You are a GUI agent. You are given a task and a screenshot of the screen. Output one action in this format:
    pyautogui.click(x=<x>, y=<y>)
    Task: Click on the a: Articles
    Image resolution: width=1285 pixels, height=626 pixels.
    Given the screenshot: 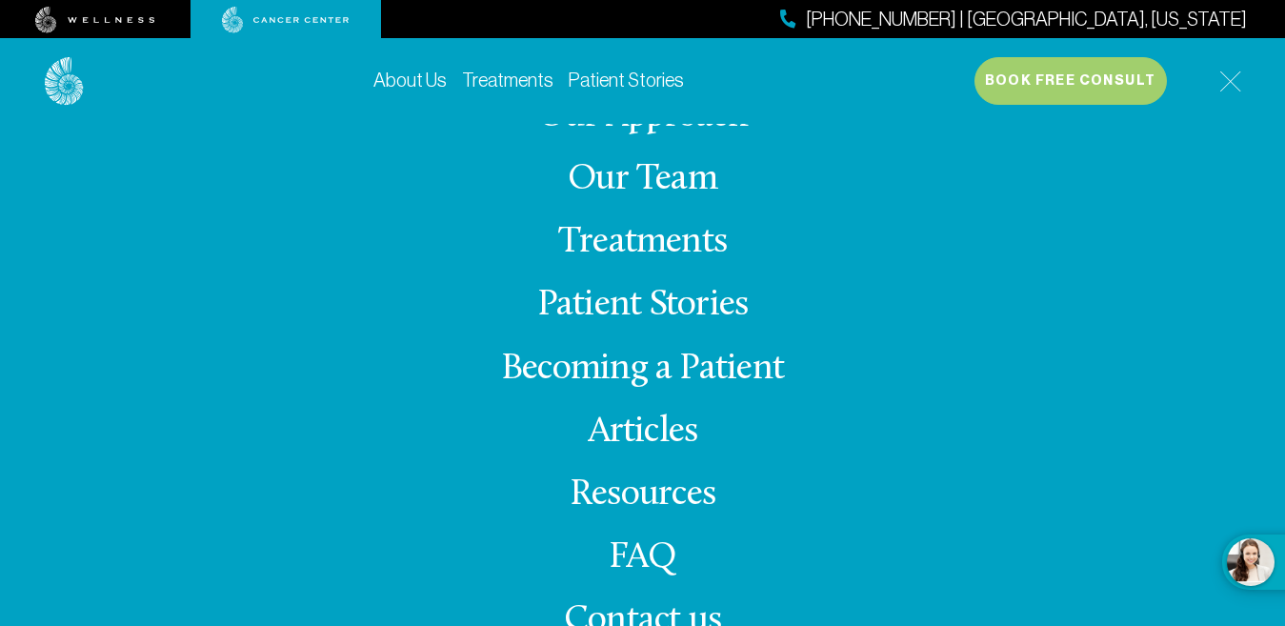 What is the action you would take?
    pyautogui.click(x=643, y=432)
    